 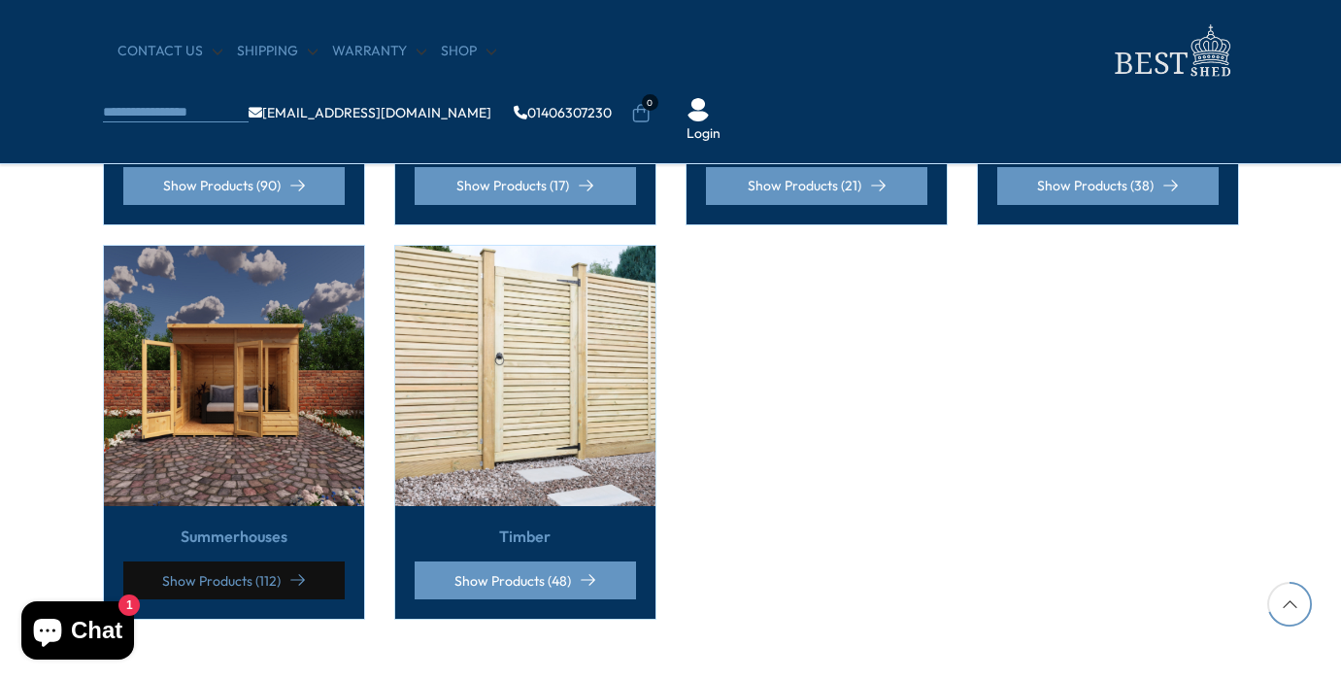 I want to click on a: Show Products (38), so click(x=1108, y=186).